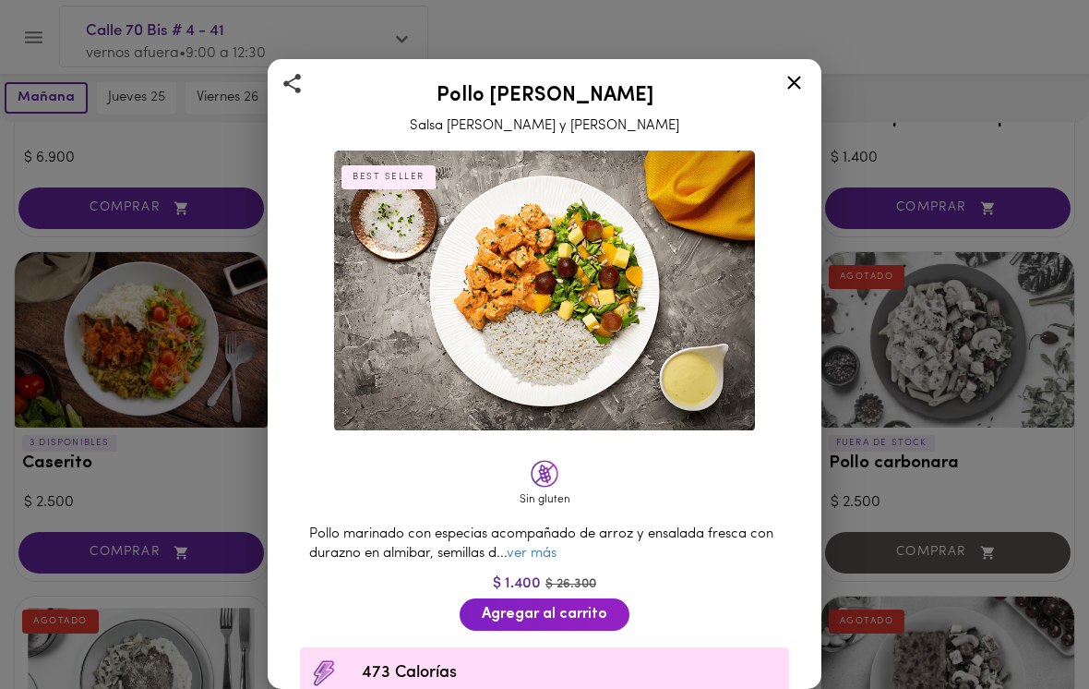 The height and width of the screenshot is (689, 1089). What do you see at coordinates (545, 583) in the screenshot?
I see `div: $ 1.400` at bounding box center [545, 583].